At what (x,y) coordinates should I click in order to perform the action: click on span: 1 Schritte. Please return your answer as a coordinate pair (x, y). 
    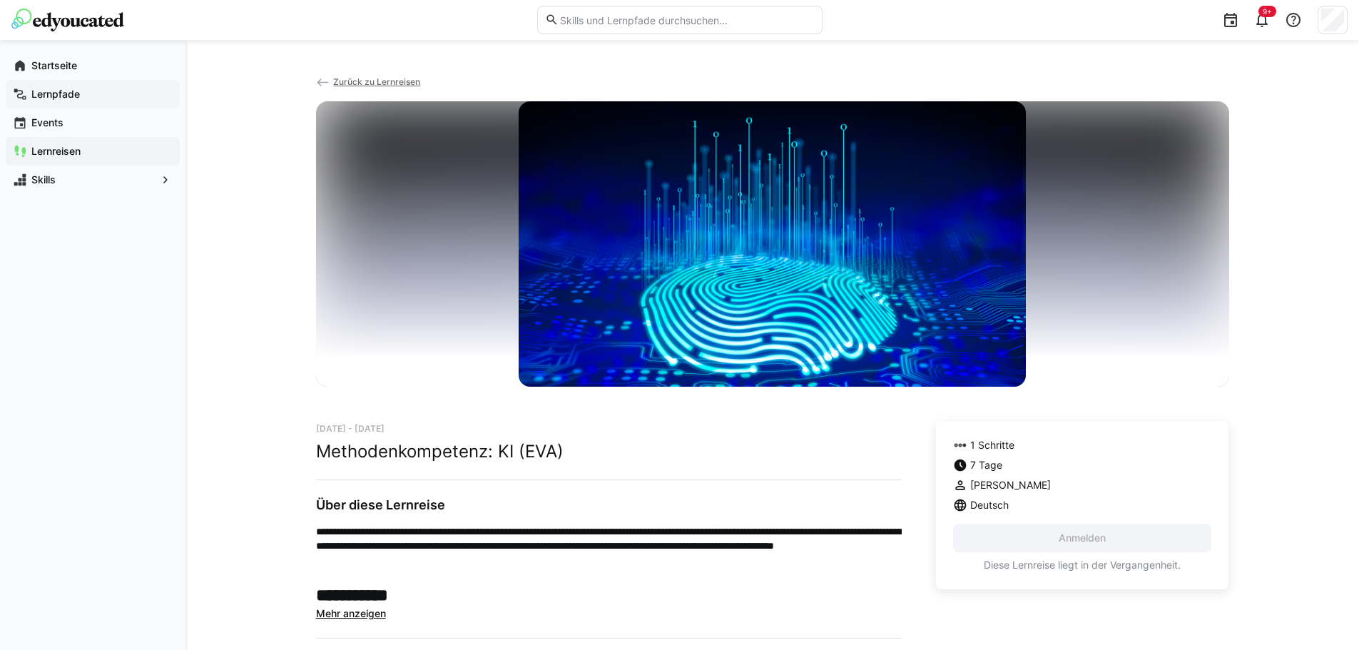
    Looking at the image, I should click on (992, 445).